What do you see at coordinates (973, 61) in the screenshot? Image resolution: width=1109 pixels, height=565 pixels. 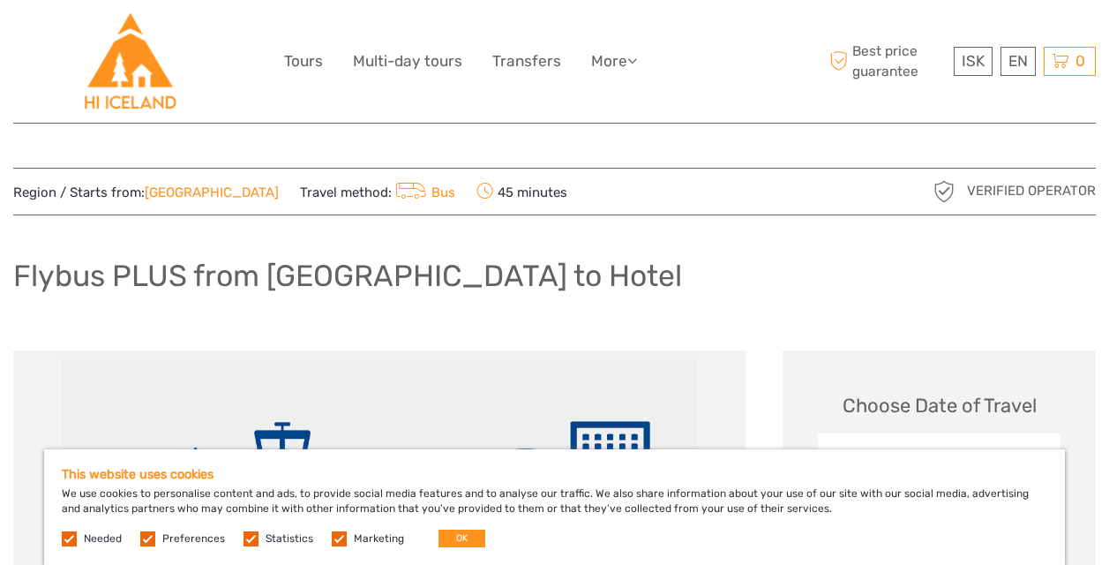 I see `span: ISK` at bounding box center [973, 61].